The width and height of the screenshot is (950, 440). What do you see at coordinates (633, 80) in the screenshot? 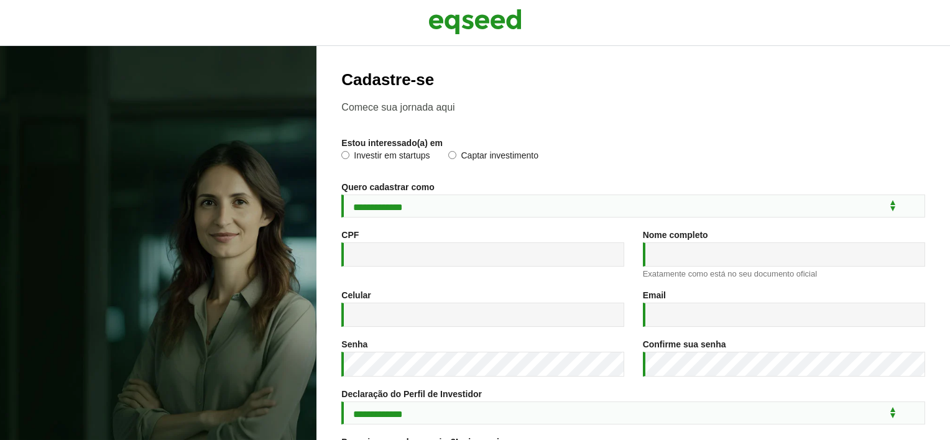
I see `h2: Cadastre-se` at bounding box center [633, 80].